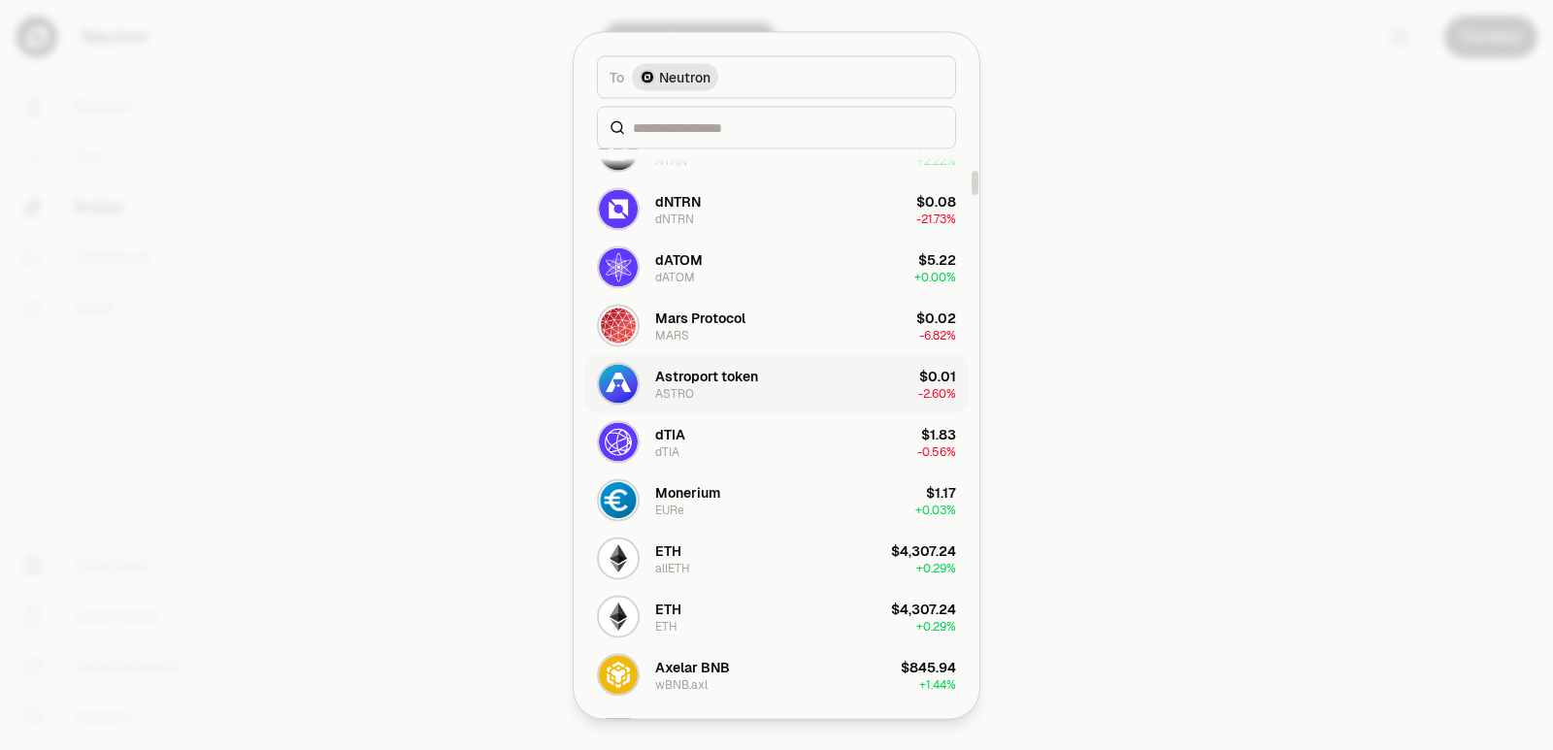  What do you see at coordinates (618, 267) in the screenshot?
I see `img: dATOM Logo` at bounding box center [618, 267].